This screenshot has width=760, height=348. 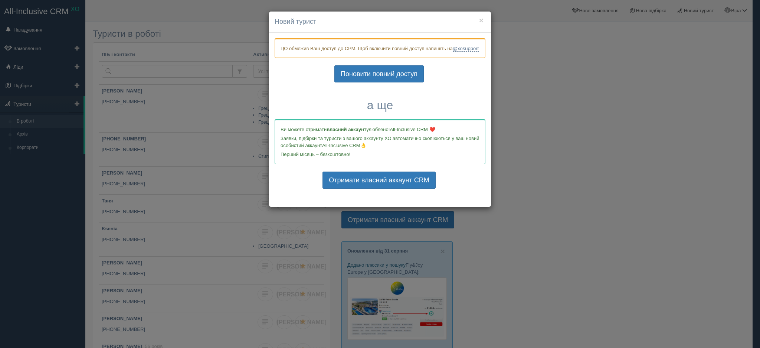 I want to click on a: Поновити повний доступ, so click(x=379, y=74).